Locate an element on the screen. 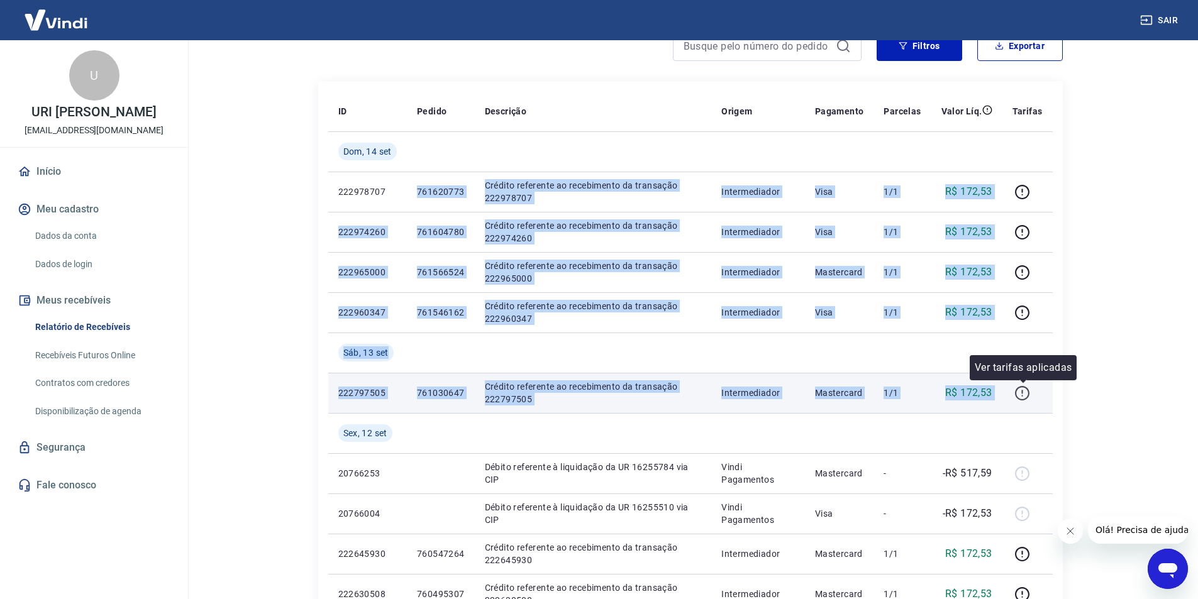  p: Valor Líq. is located at coordinates (962, 111).